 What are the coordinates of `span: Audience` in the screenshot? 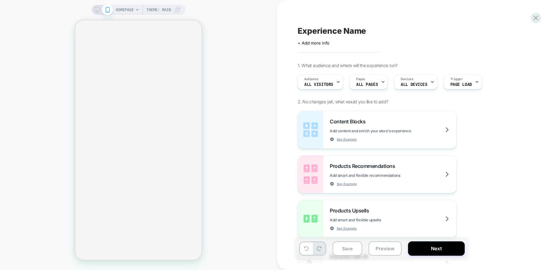 It's located at (311, 79).